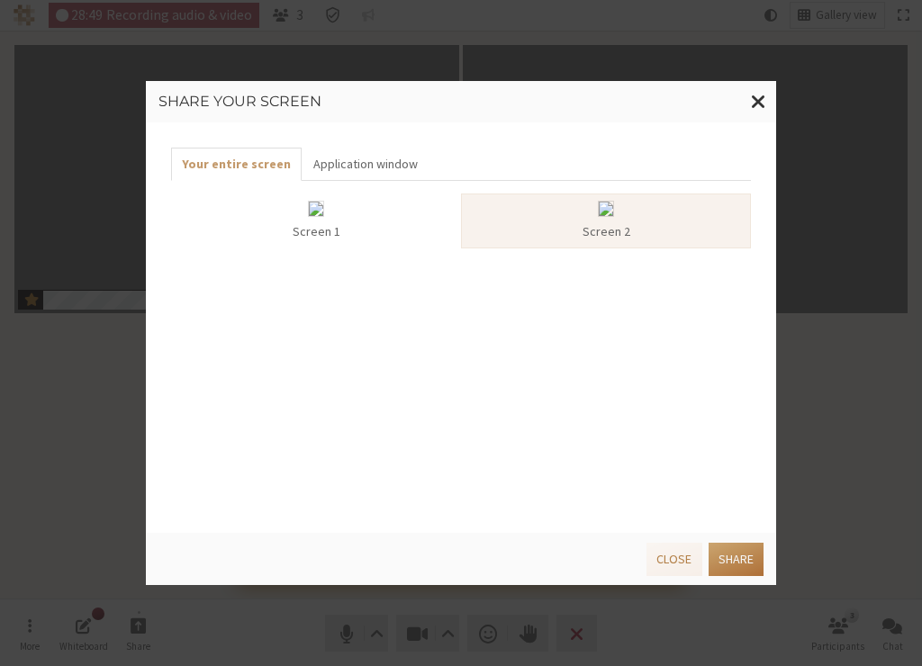 This screenshot has width=922, height=666. I want to click on button: Your entire screen, so click(236, 164).